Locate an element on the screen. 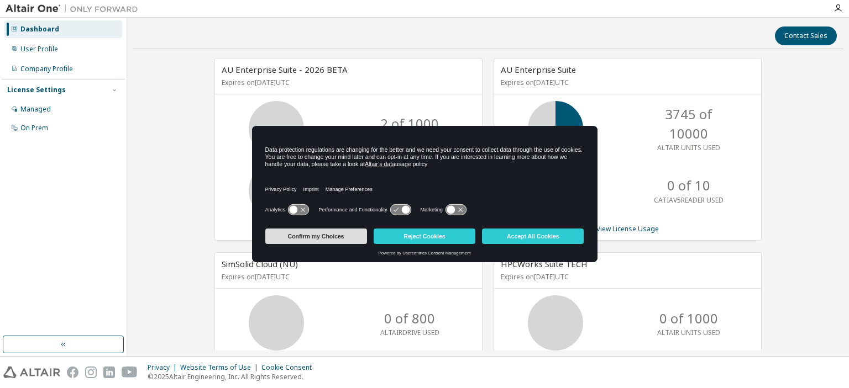 This screenshot has width=849, height=388. img: linkedin.svg is located at coordinates (109, 372).